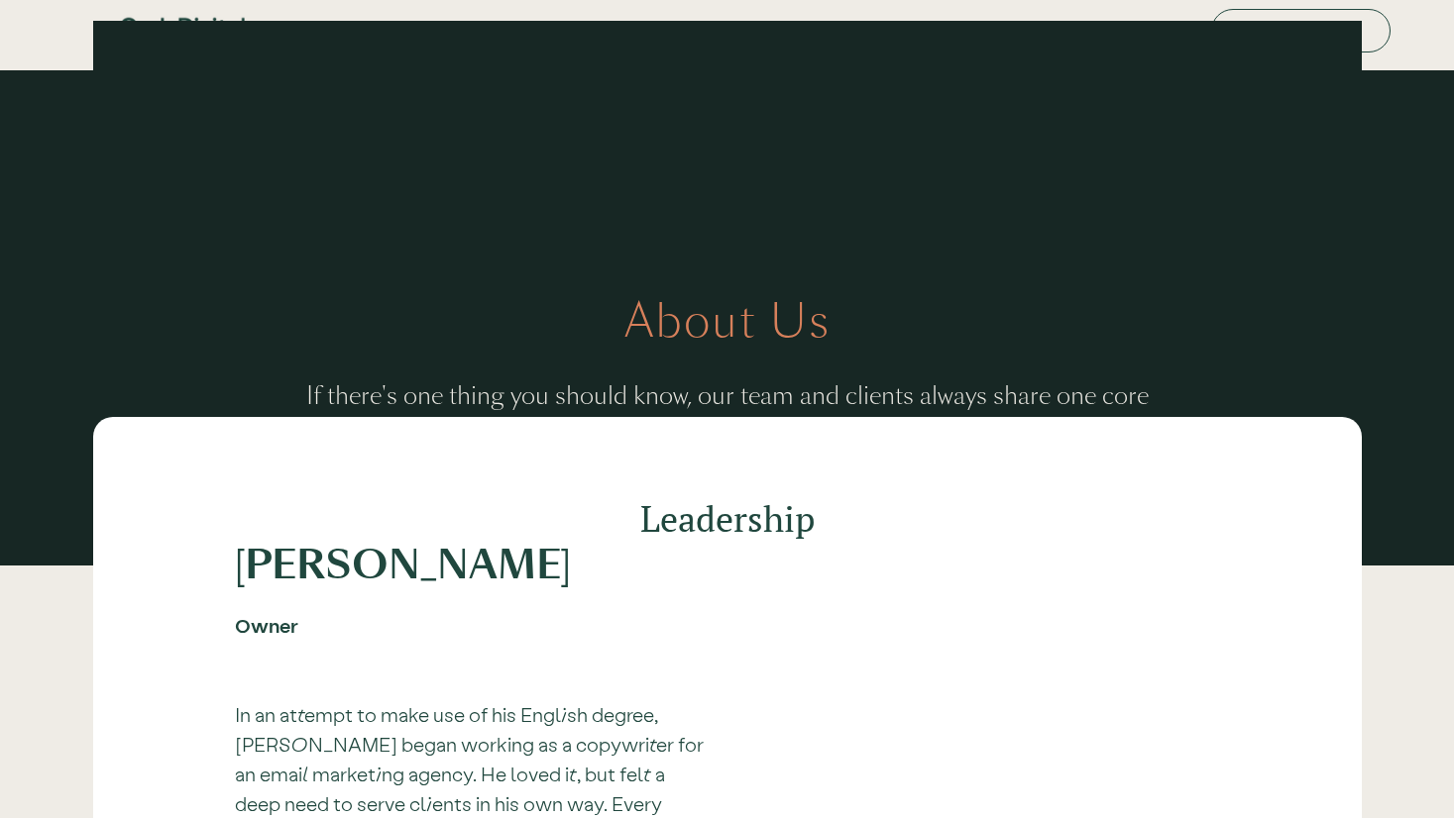 The image size is (1454, 818). Describe the element at coordinates (1300, 31) in the screenshot. I see `a: Discover More` at that location.